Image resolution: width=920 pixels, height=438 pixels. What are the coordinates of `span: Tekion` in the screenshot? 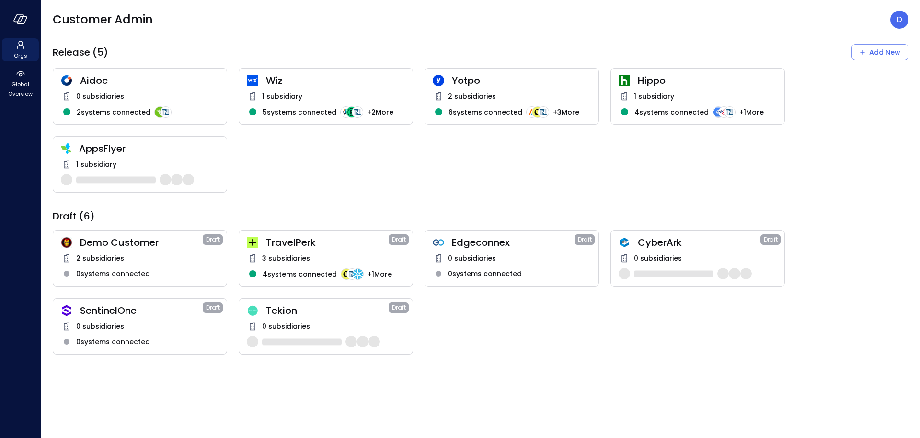 It's located at (327, 311).